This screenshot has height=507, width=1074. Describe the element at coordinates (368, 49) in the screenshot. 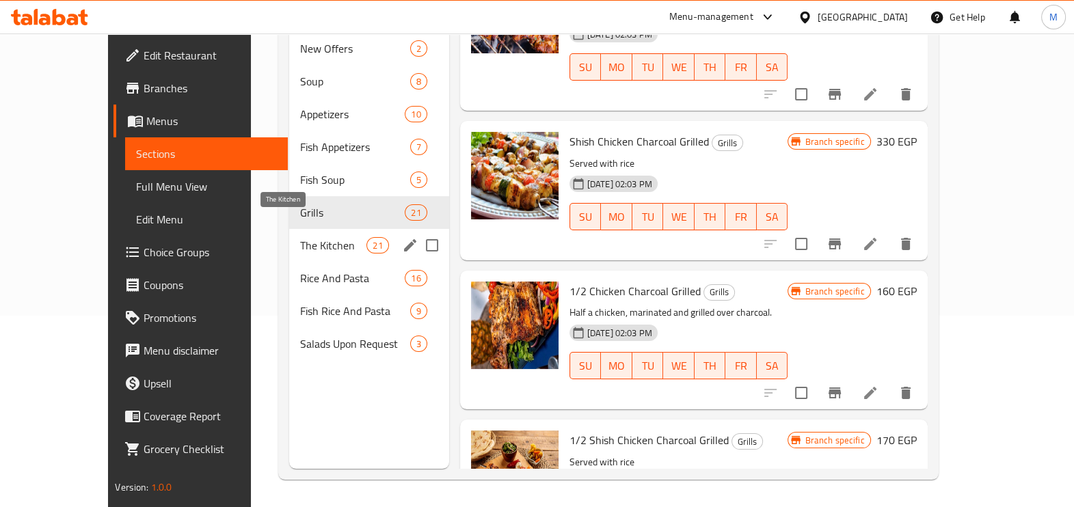

I see `div: New Offers2` at that location.